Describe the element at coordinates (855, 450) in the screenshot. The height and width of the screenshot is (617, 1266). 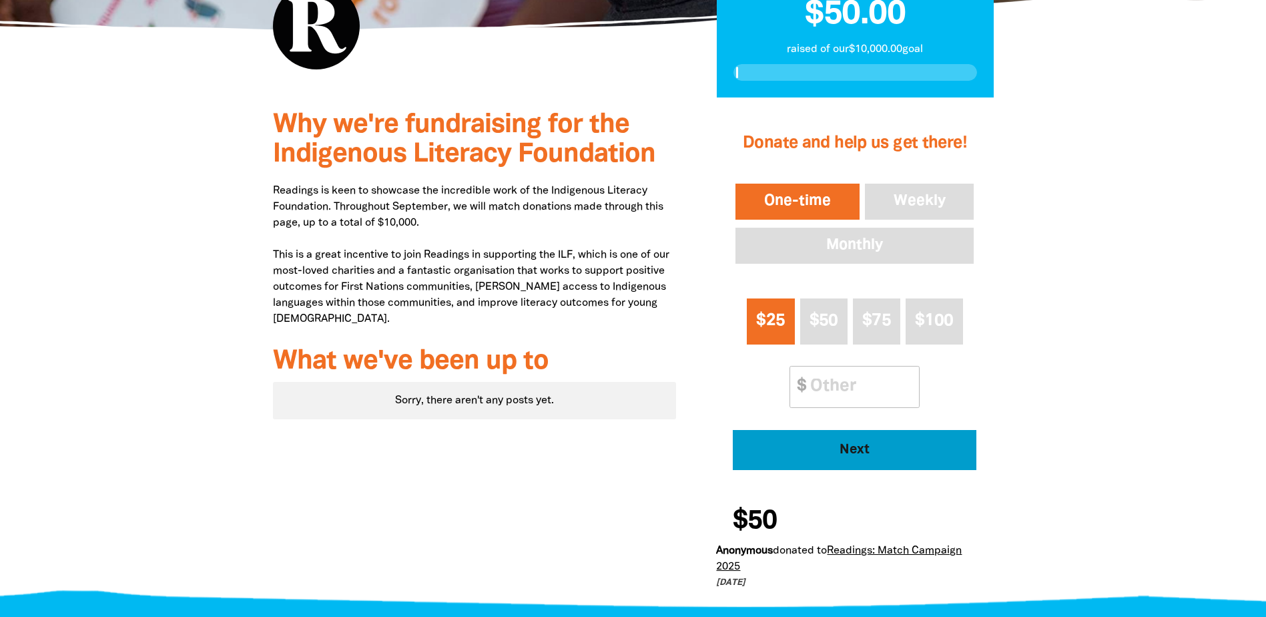
I see `span: Next` at that location.